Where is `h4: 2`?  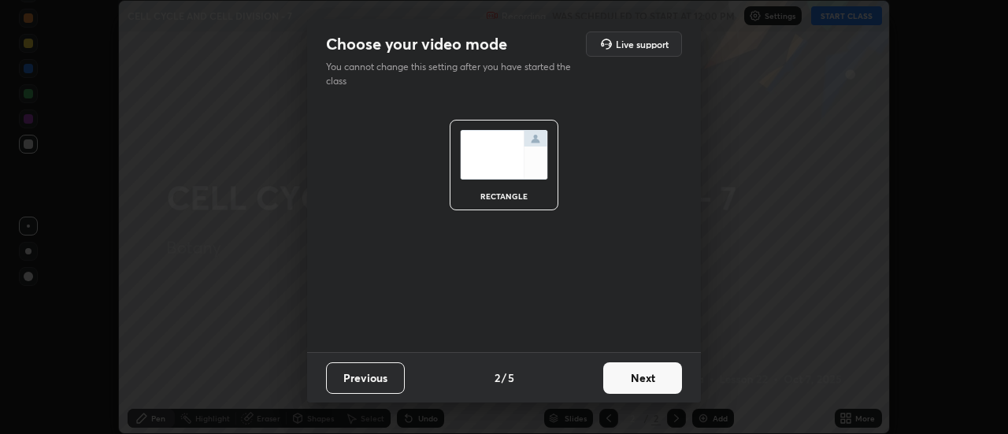
h4: 2 is located at coordinates (497, 377).